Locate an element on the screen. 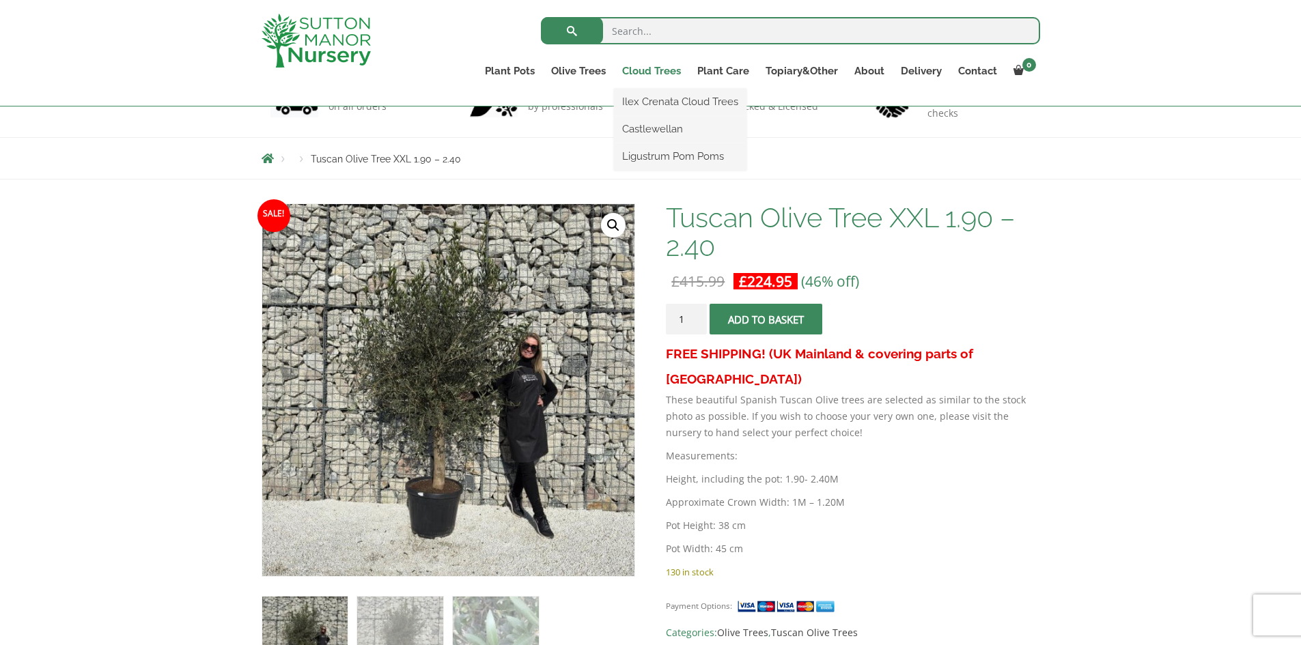  p: Approximate Crown Width: 1M – 1.20M is located at coordinates (852, 503).